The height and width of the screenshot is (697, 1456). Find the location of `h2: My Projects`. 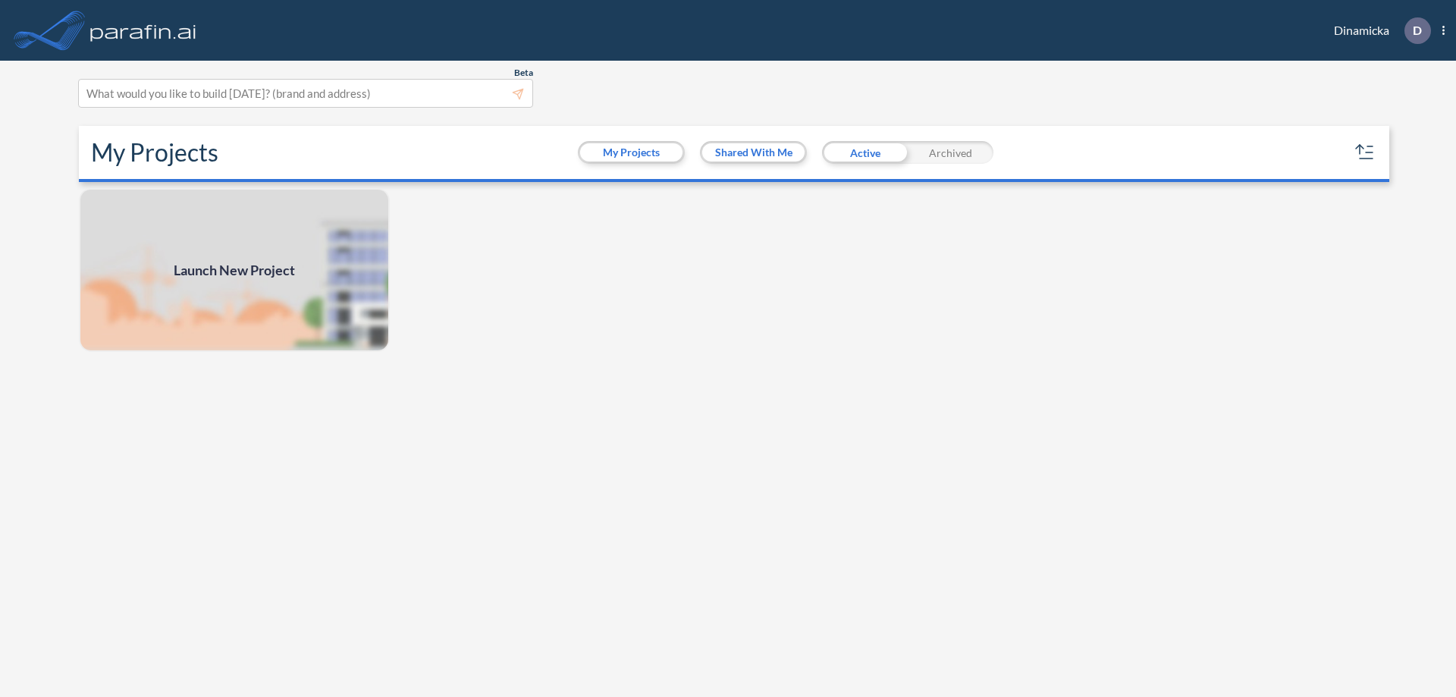

h2: My Projects is located at coordinates (155, 152).